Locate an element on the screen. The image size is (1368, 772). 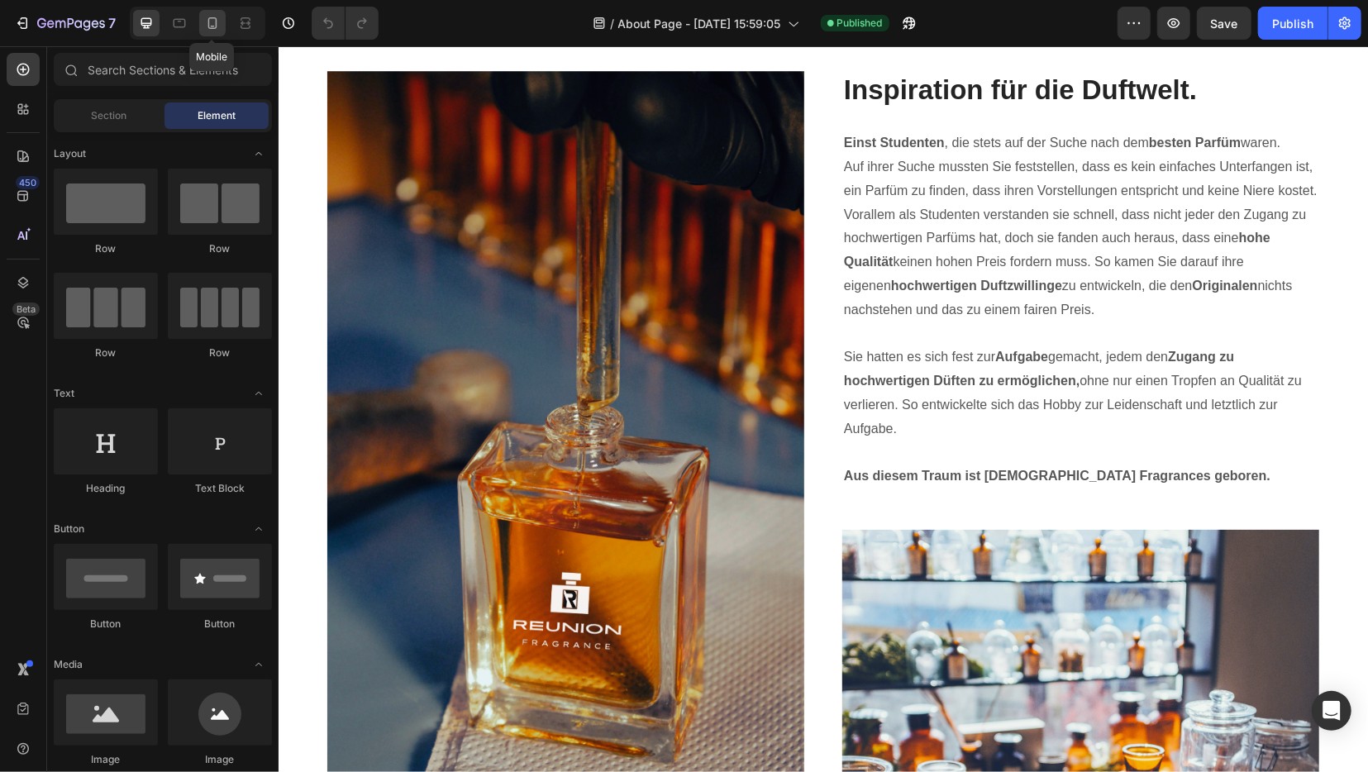
h2: Inspiration für die Duftwelt. is located at coordinates (802, 44).